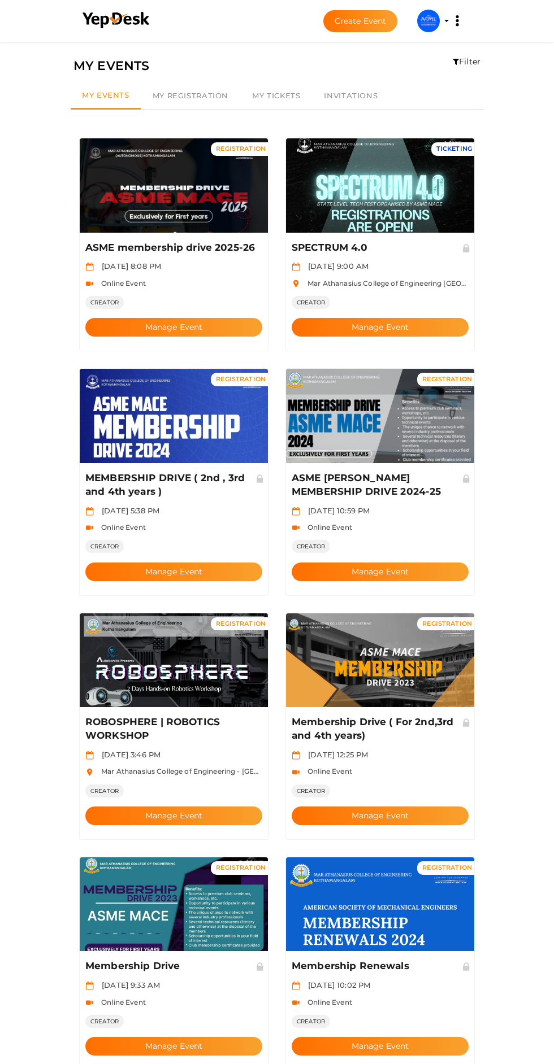  What do you see at coordinates (466, 62) in the screenshot?
I see `div: Filter` at bounding box center [466, 62].